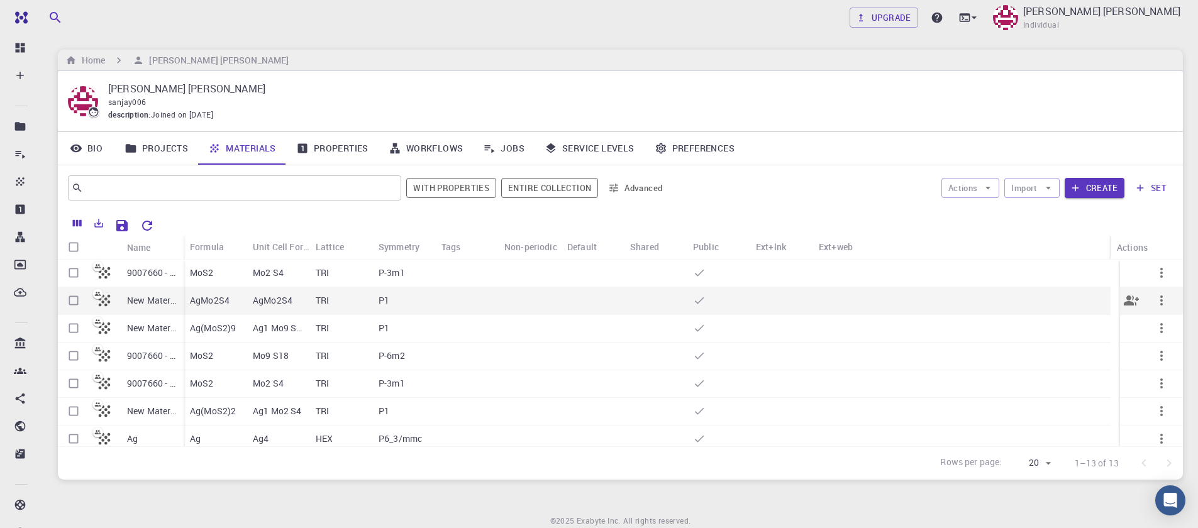  Describe the element at coordinates (971, 463) in the screenshot. I see `p: Rows per page:` at that location.